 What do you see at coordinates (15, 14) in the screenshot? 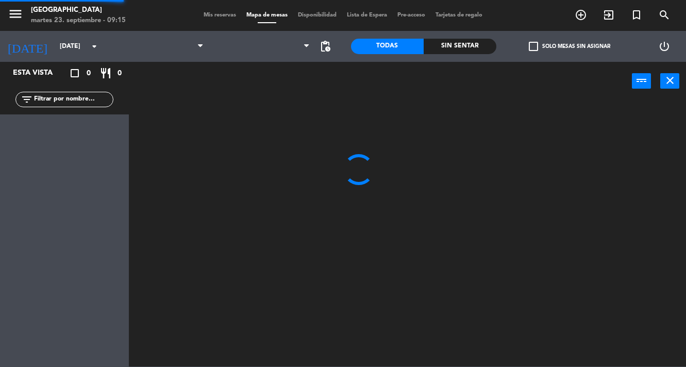
I see `i: menu` at bounding box center [15, 14].